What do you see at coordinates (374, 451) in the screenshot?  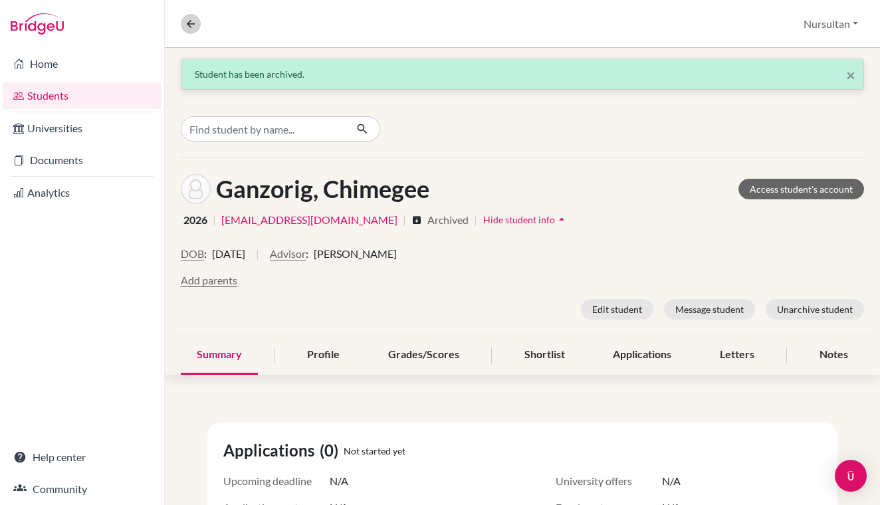 I see `span: Not started yet` at bounding box center [374, 451].